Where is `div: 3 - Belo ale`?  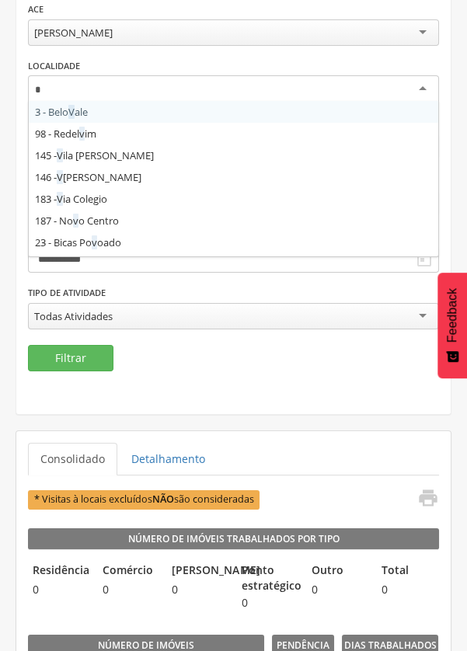 div: 3 - Belo ale is located at coordinates (233, 112).